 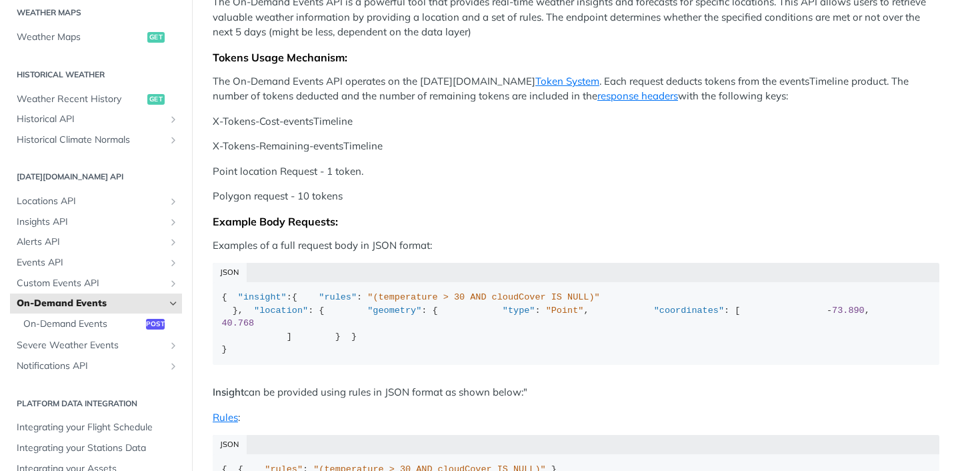 I want to click on button: Show subpages for Events API, so click(x=173, y=263).